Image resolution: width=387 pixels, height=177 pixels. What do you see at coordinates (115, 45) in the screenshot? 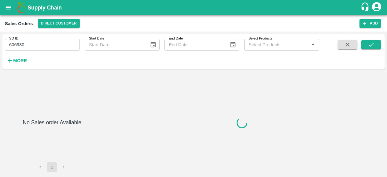
I see `input: Start Date` at bounding box center [115, 45].